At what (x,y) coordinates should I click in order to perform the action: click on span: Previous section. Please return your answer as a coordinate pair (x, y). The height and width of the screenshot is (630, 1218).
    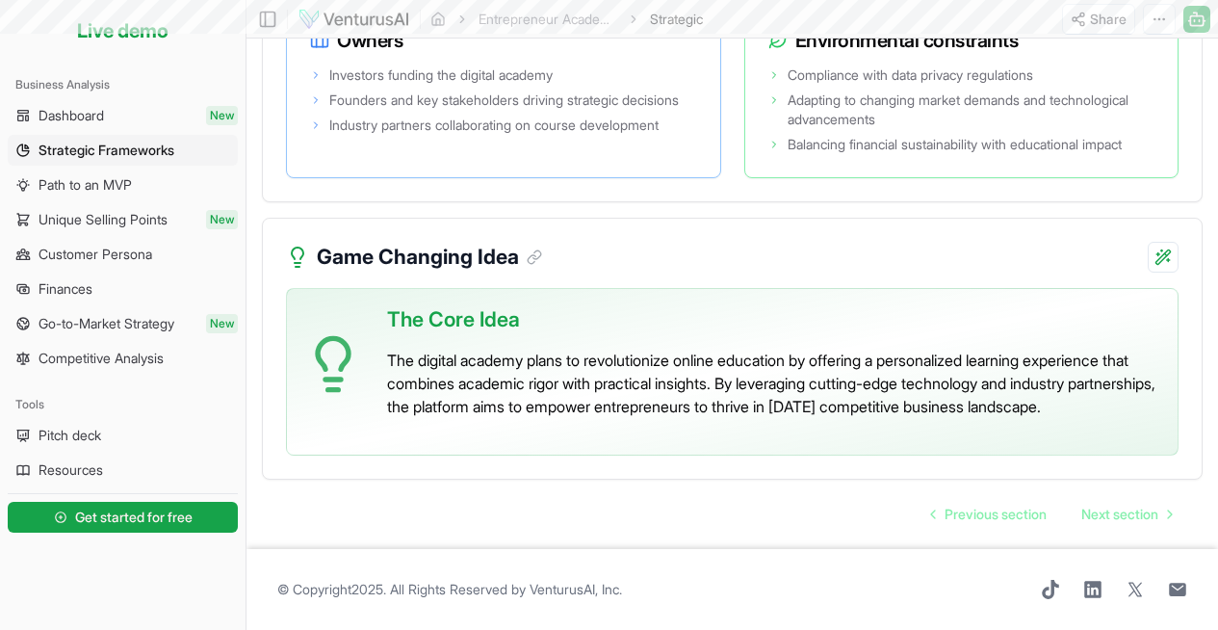
    Looking at the image, I should click on (996, 514).